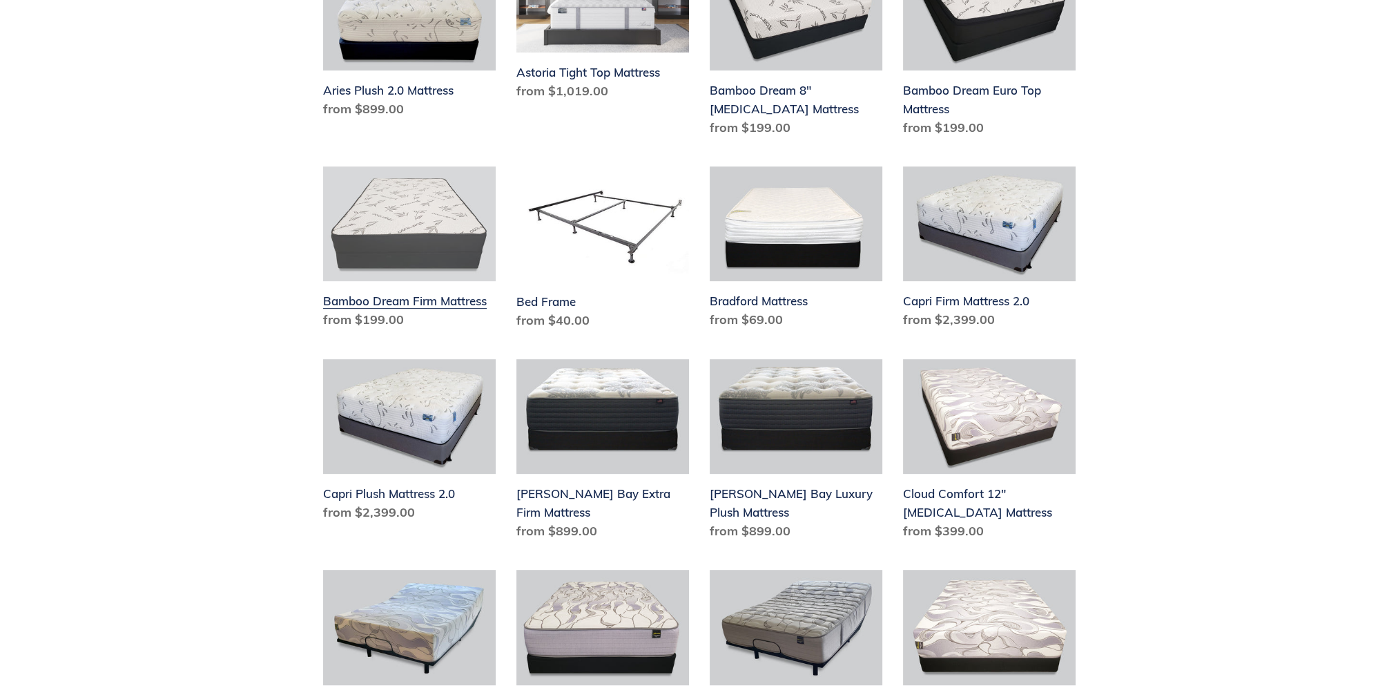 The height and width of the screenshot is (688, 1398). Describe the element at coordinates (603, 452) in the screenshot. I see `a: Chadwick Bay Extra Firm Mattress` at that location.